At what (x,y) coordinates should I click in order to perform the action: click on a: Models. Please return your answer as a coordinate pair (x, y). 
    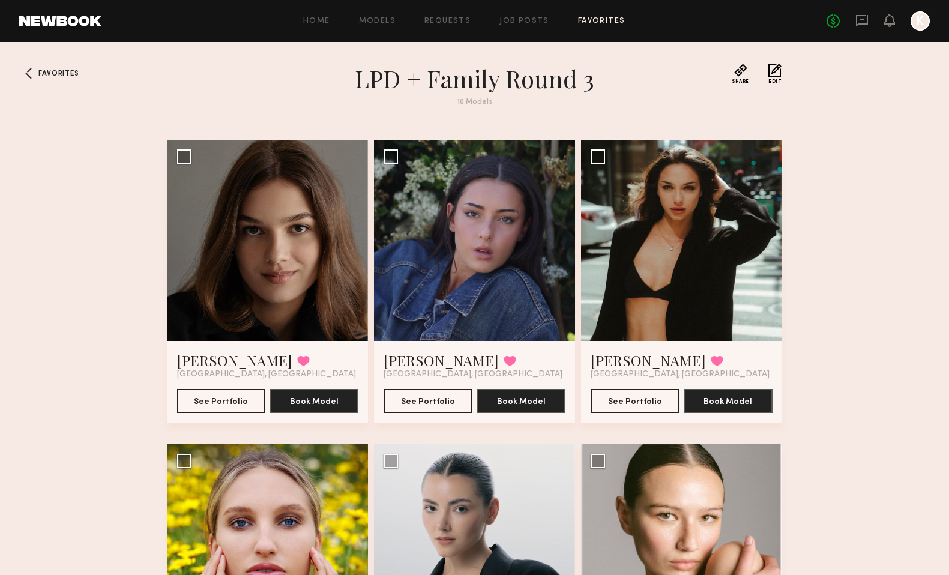
    Looking at the image, I should click on (377, 21).